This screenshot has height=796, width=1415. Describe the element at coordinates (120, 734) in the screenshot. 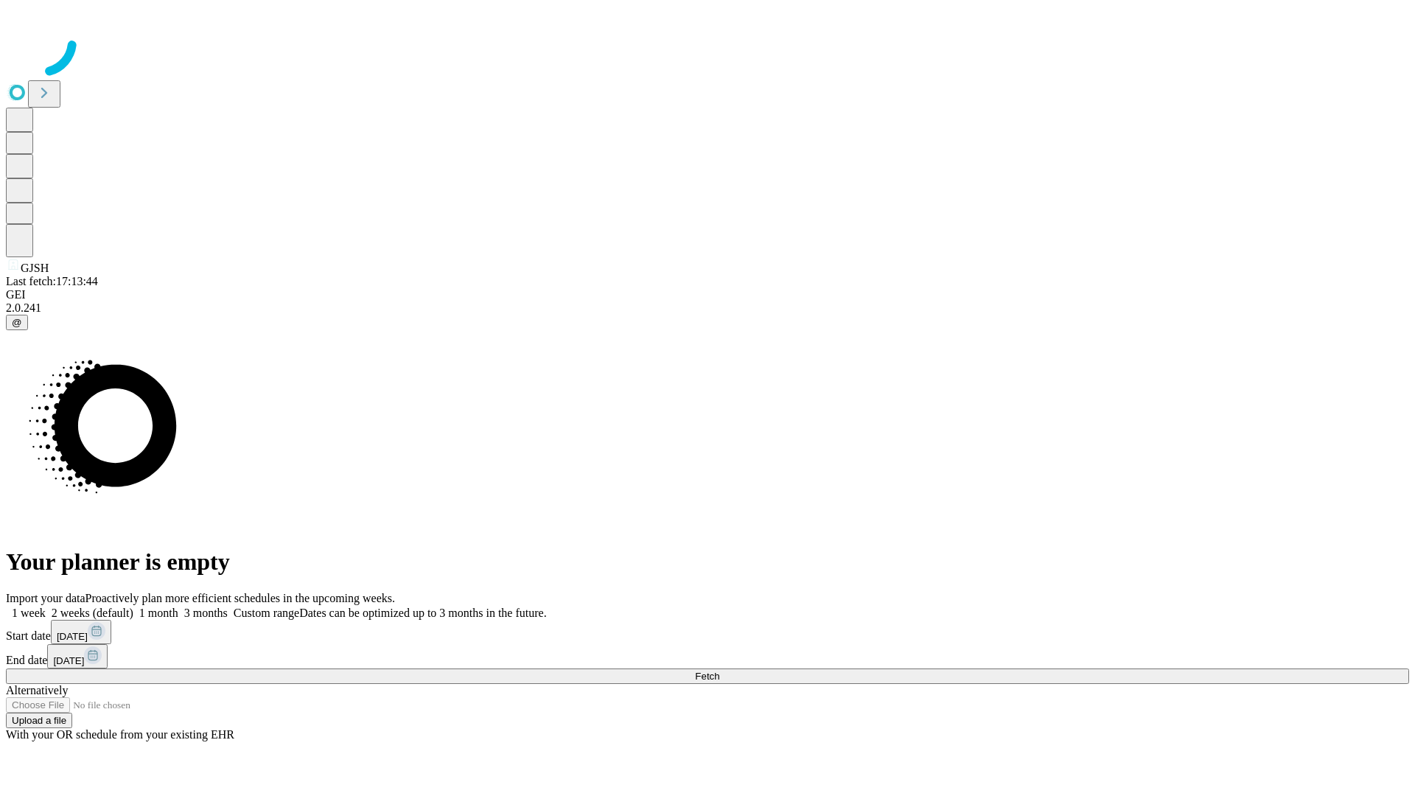

I see `span: With your OR schedule from your existing EHR` at that location.